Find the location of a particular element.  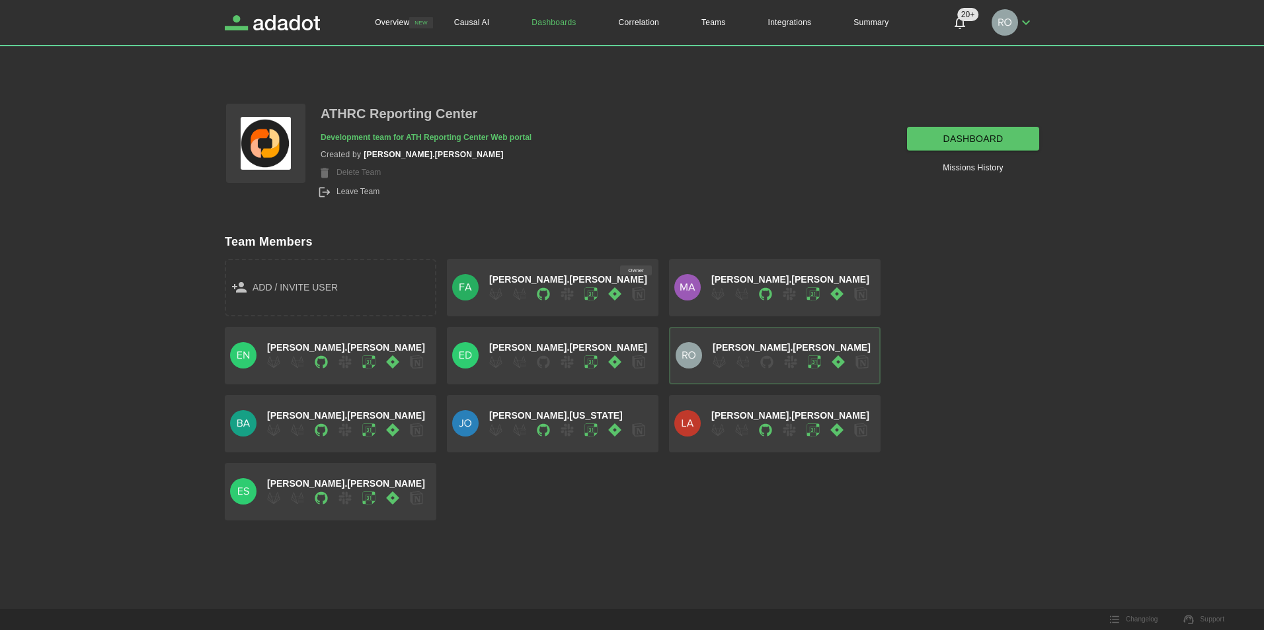

img: fabiola.dominguez is located at coordinates (465, 287).